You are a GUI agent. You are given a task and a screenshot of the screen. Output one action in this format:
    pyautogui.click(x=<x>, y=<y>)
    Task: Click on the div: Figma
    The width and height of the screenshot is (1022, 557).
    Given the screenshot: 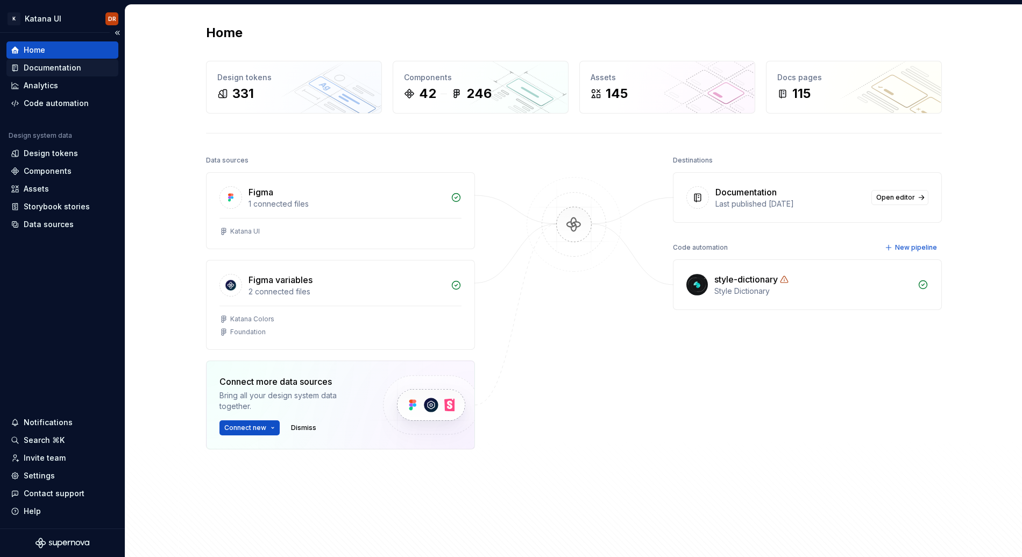 What is the action you would take?
    pyautogui.click(x=261, y=192)
    